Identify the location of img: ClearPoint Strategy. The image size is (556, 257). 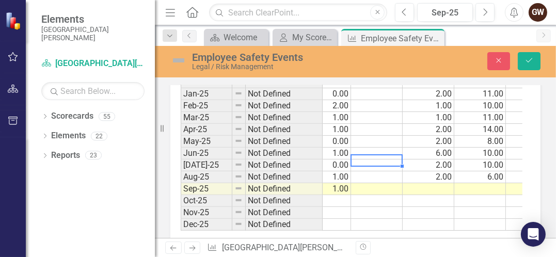
(14, 21).